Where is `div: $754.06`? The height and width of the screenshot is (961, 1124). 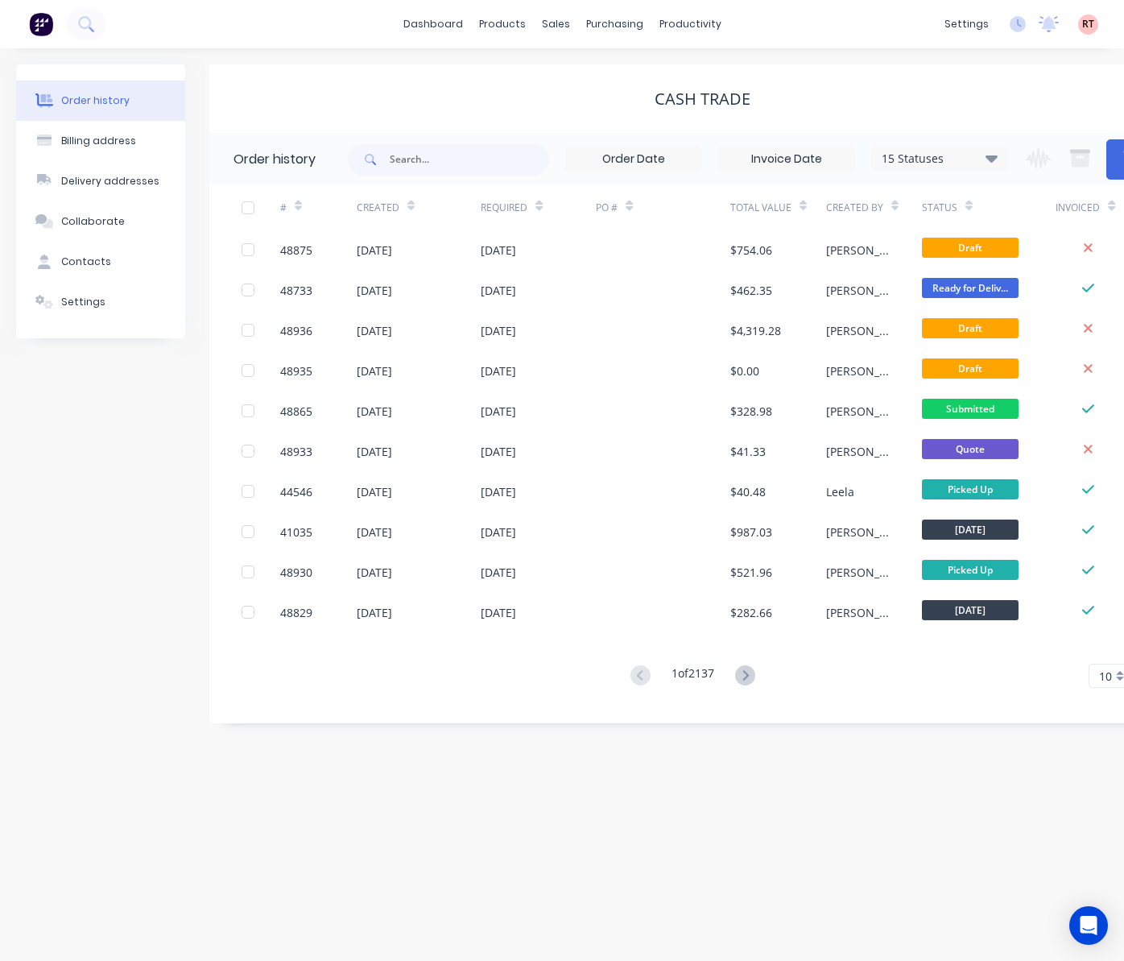
div: $754.06 is located at coordinates (751, 250).